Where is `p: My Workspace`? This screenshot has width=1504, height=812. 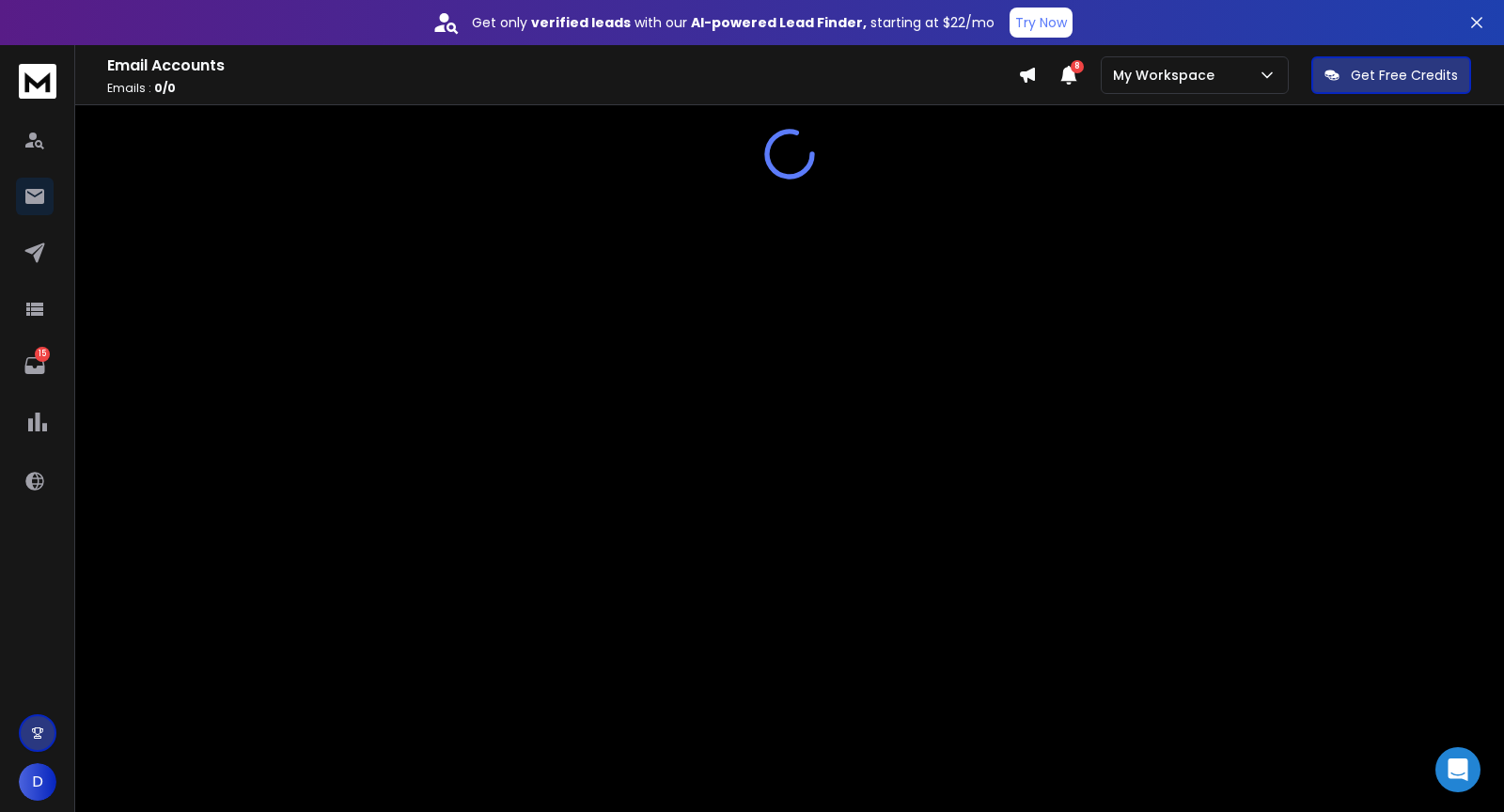
p: My Workspace is located at coordinates (1167, 75).